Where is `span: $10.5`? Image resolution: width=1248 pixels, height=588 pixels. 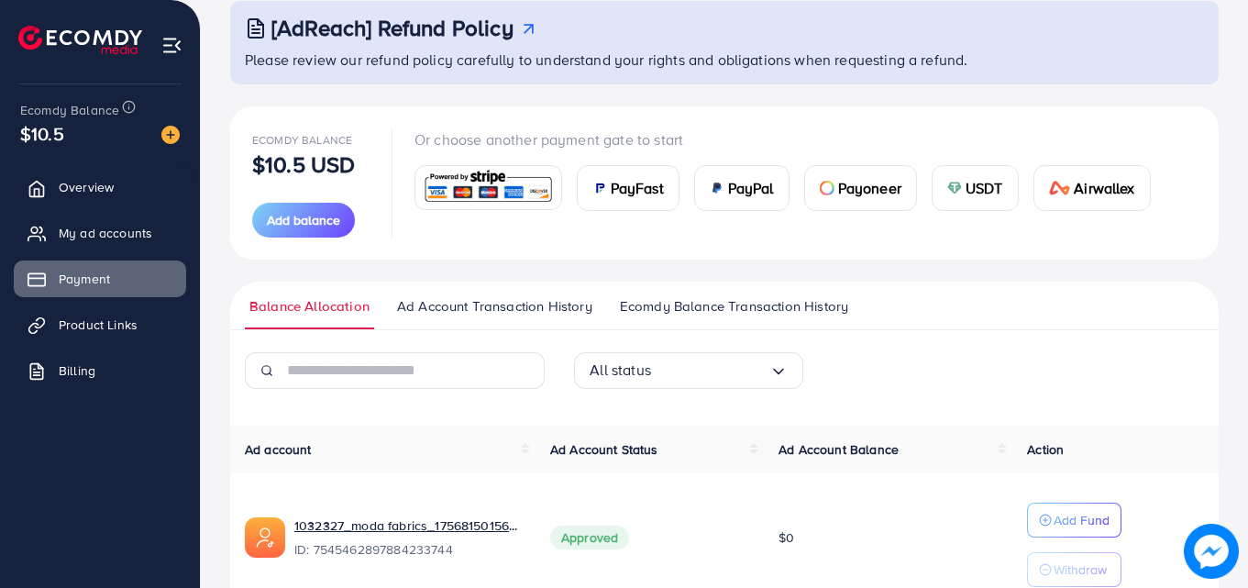 span: $10.5 is located at coordinates (42, 133).